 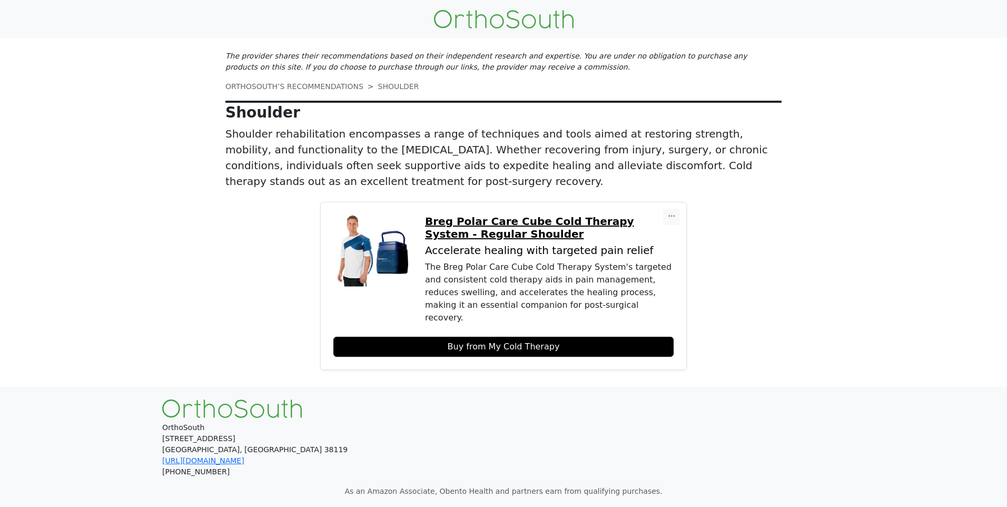 I want to click on p: Shoulder rehabilitation encompasses a range of techniques and tools aimed at restoring strength, ..., so click(x=504, y=158).